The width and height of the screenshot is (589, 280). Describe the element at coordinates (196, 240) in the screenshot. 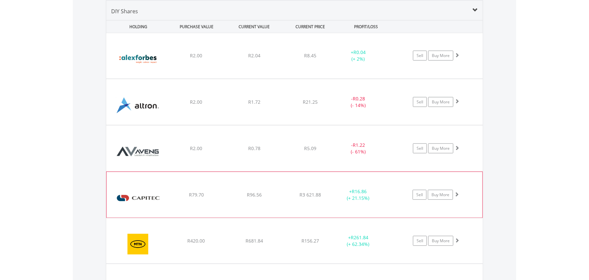

I see `span: R420.00` at that location.